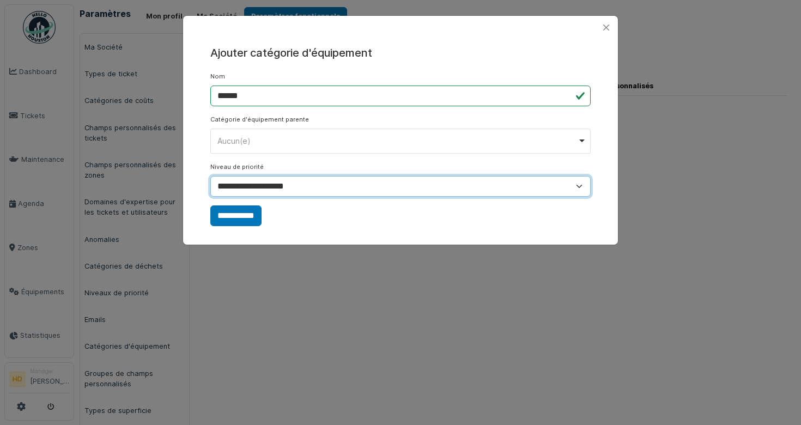 This screenshot has height=425, width=801. Describe the element at coordinates (217, 76) in the screenshot. I see `label: Nom` at that location.